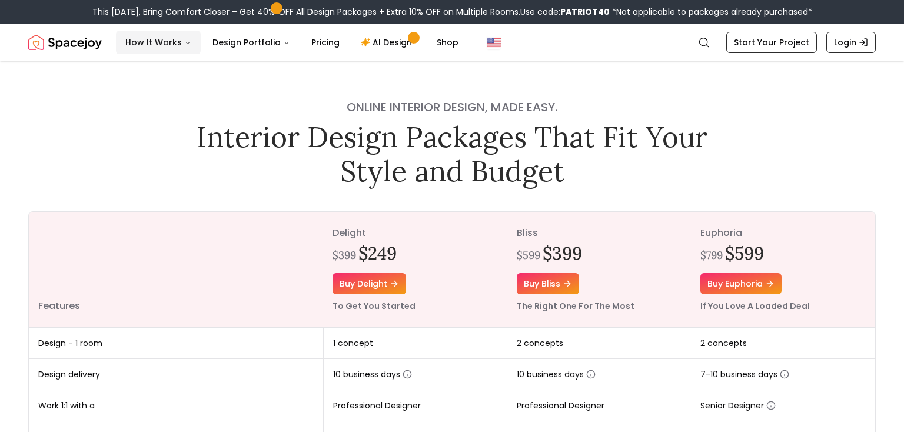 This screenshot has height=432, width=904. What do you see at coordinates (452, 107) in the screenshot?
I see `h4: Online interior design, made easy.` at bounding box center [452, 107].